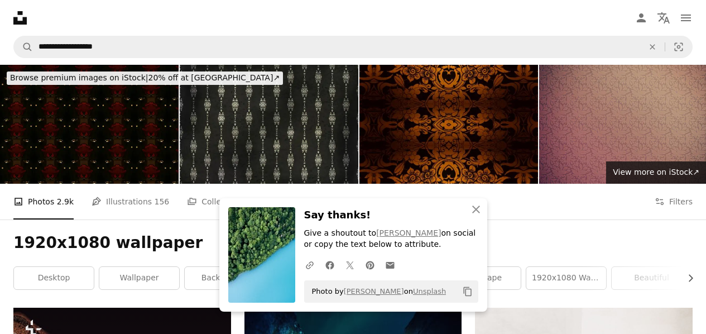  Describe the element at coordinates (20, 18) in the screenshot. I see `a: Home — Unsplash` at that location.